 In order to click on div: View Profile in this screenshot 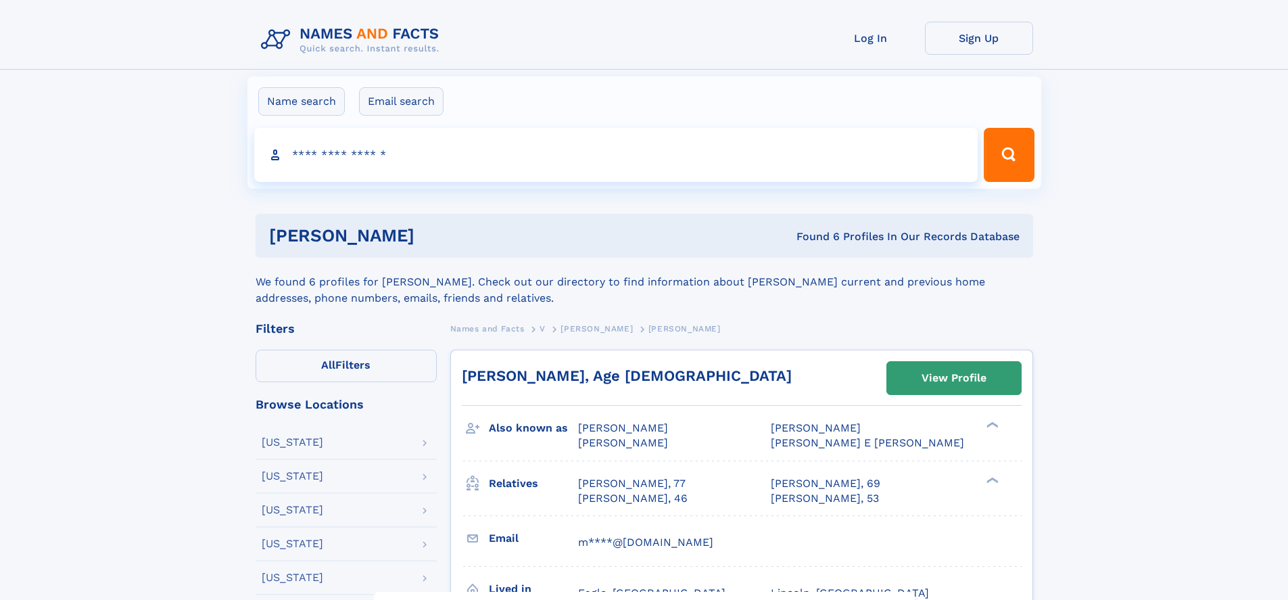, I will do `click(954, 378)`.